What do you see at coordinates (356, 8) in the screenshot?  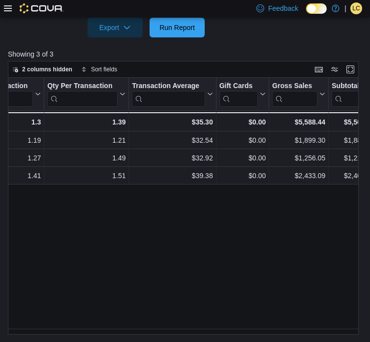 I see `div: Leigha Cardinal` at bounding box center [356, 8].